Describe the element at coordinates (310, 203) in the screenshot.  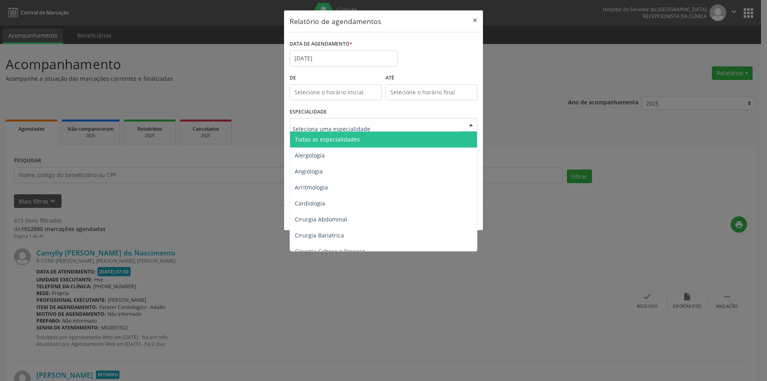
I see `span: Cardiologia` at that location.